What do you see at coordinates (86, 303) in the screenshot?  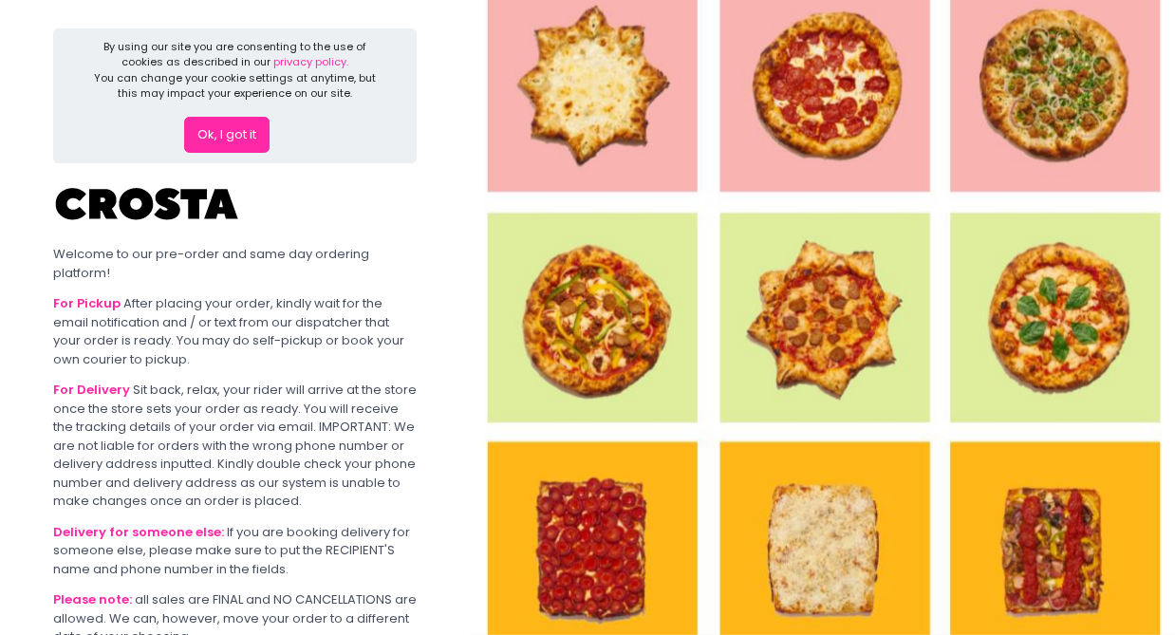 I see `b: For Pickup` at bounding box center [86, 303].